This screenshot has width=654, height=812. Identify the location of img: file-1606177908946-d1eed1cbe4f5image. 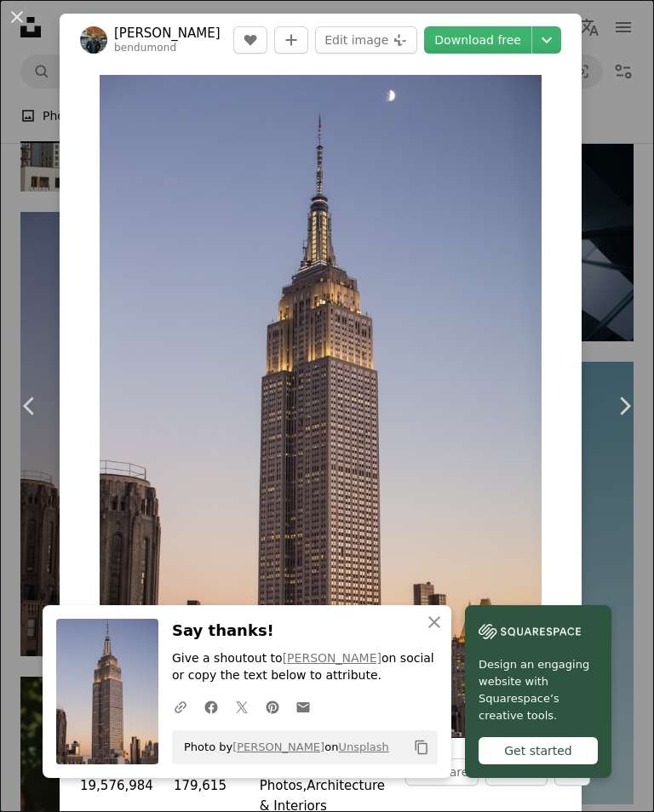
(530, 632).